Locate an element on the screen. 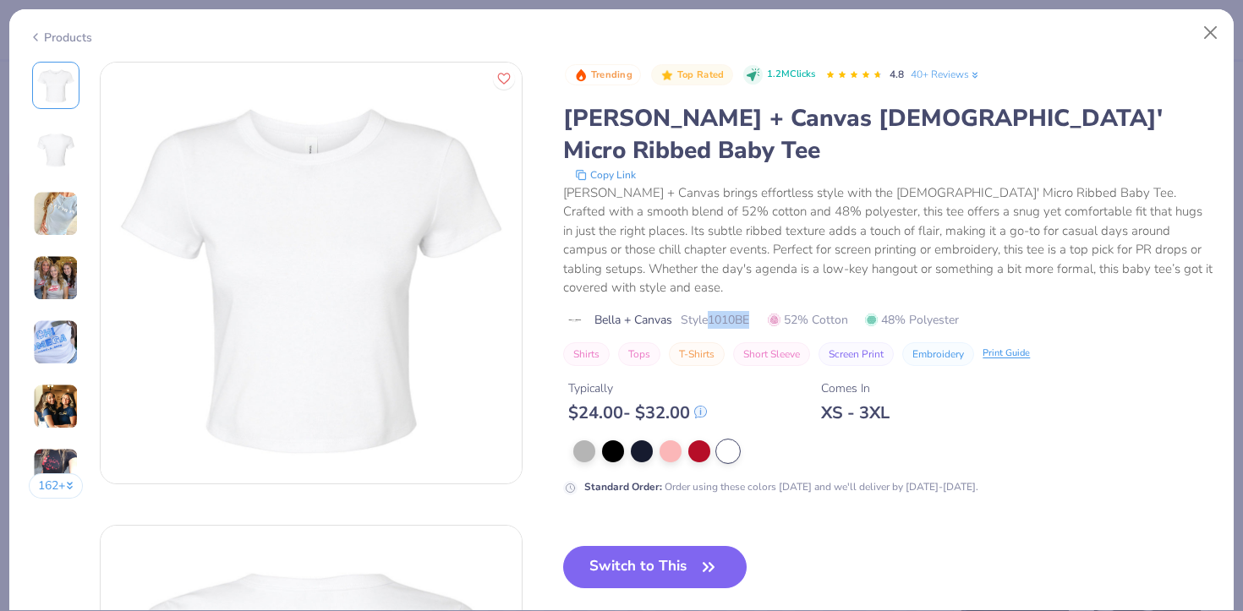 The height and width of the screenshot is (611, 1243). span: Style 1010BE is located at coordinates (714, 320).